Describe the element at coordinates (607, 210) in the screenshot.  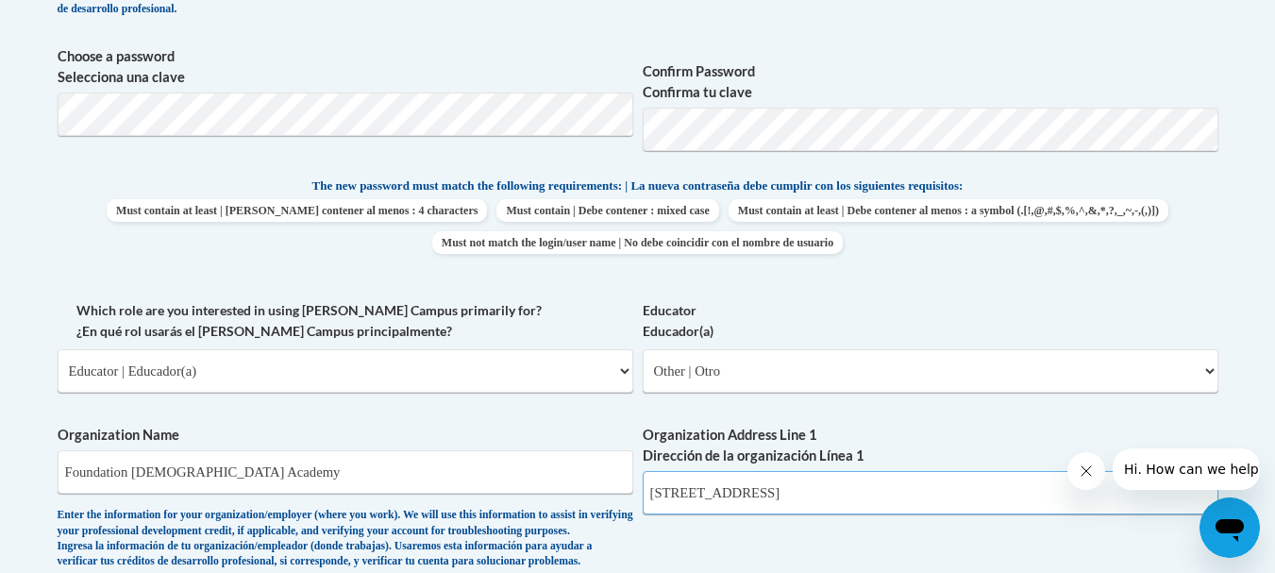
I see `span: Must contain | Debe contener : mixed case` at that location.